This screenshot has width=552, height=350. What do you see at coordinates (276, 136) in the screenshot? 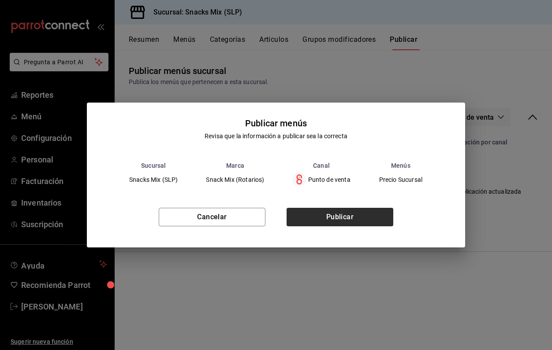
I see `div: Revisa que la información a publicar sea la correcta` at bounding box center [276, 136].